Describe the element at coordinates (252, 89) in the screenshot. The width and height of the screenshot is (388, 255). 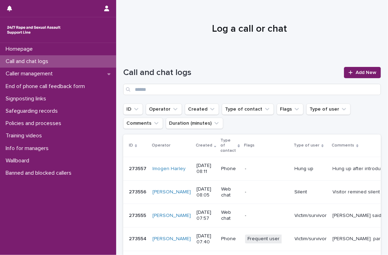
I see `div: Search` at that location.